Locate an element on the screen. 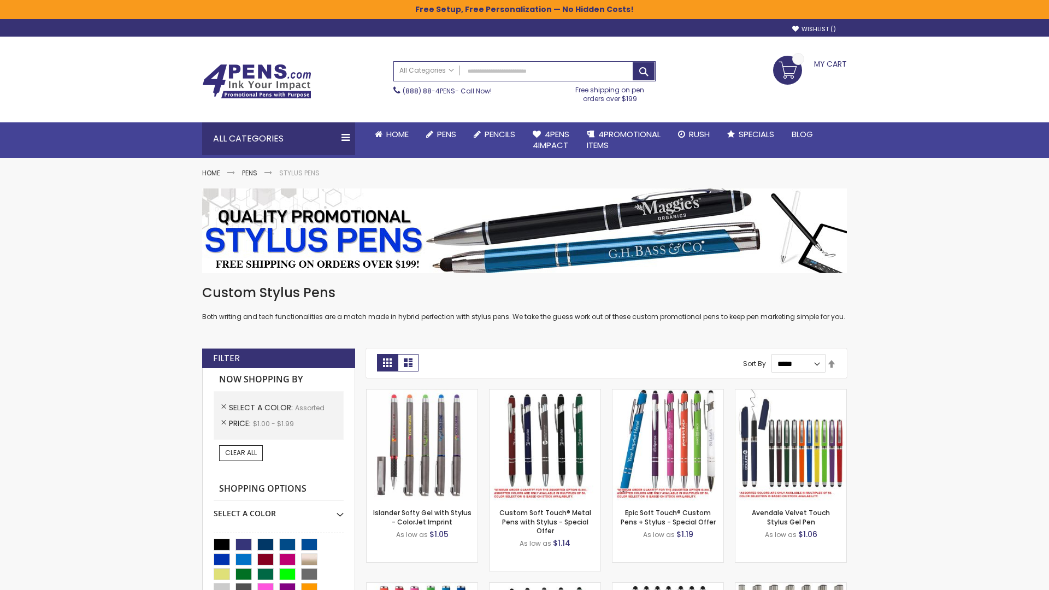 This screenshot has width=1049, height=590. div: Select A Color is located at coordinates (279, 510).